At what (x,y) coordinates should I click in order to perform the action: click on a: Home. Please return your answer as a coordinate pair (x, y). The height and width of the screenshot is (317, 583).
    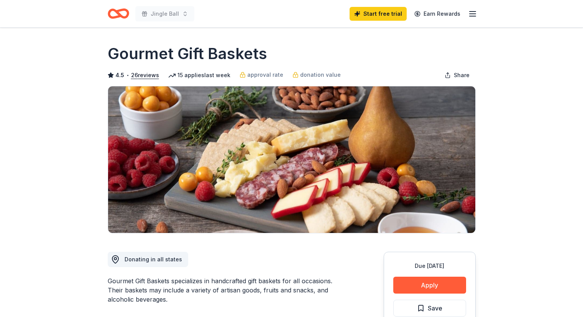
    Looking at the image, I should click on (118, 13).